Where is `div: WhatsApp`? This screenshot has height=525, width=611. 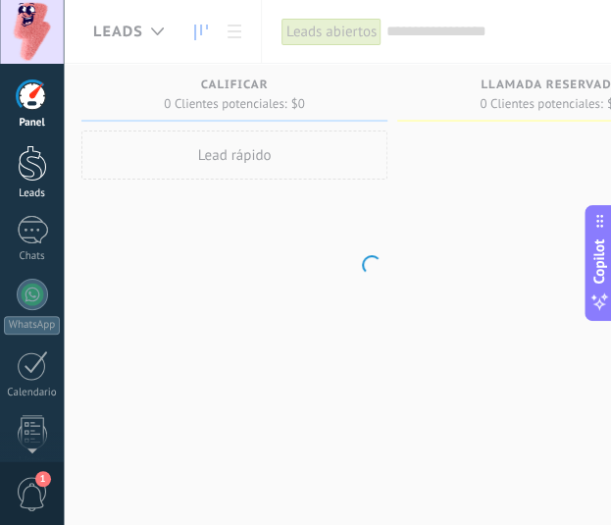 div: WhatsApp is located at coordinates (31, 325).